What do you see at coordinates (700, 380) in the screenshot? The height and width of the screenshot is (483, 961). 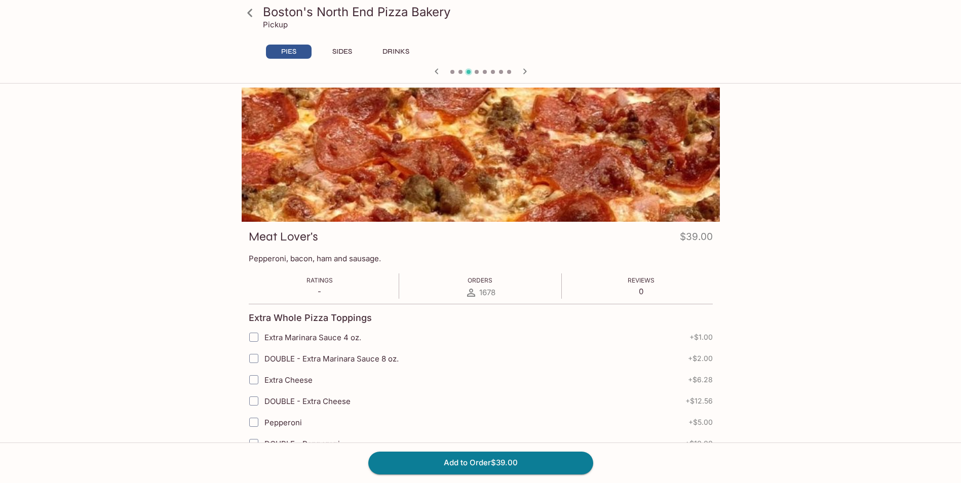 I see `span: + $6.28` at bounding box center [700, 380].